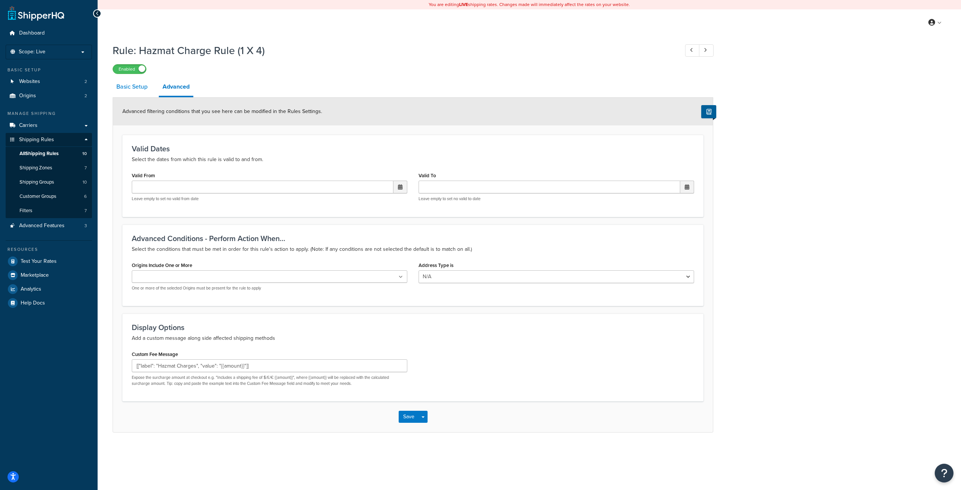  Describe the element at coordinates (49, 249) in the screenshot. I see `div: Resources` at that location.